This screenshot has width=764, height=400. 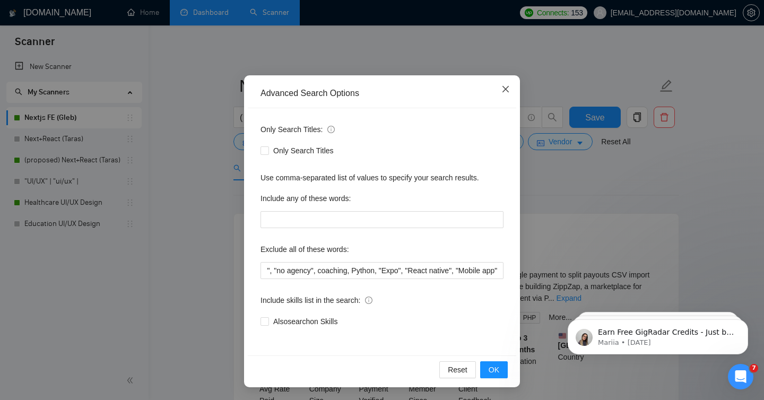 I want to click on span: close, so click(x=505, y=89).